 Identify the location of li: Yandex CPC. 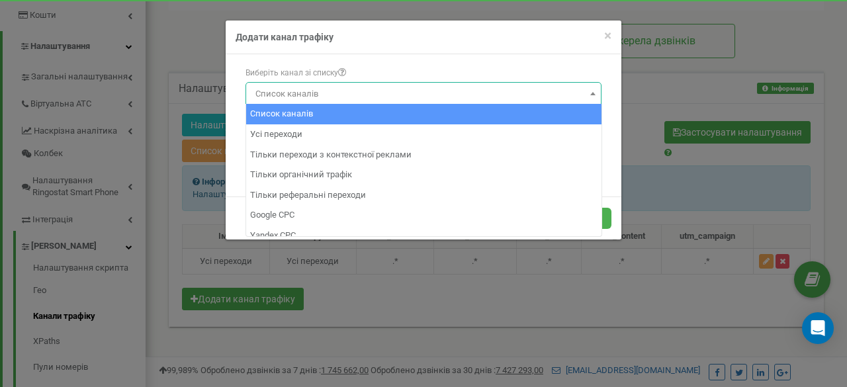
(424, 236).